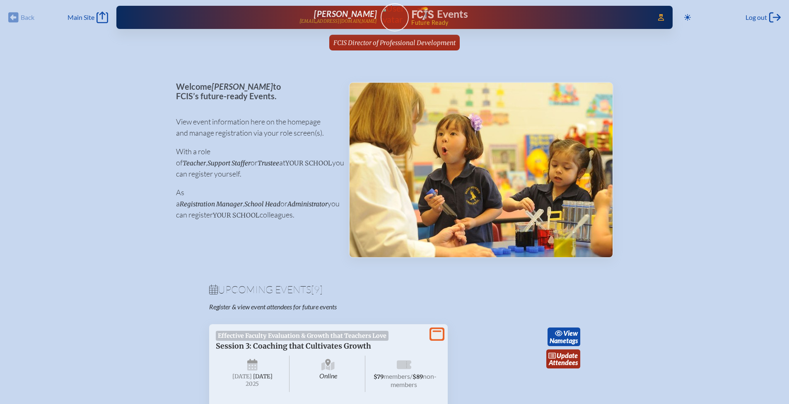 Image resolution: width=789 pixels, height=404 pixels. Describe the element at coordinates (567, 356) in the screenshot. I see `span: update` at that location.